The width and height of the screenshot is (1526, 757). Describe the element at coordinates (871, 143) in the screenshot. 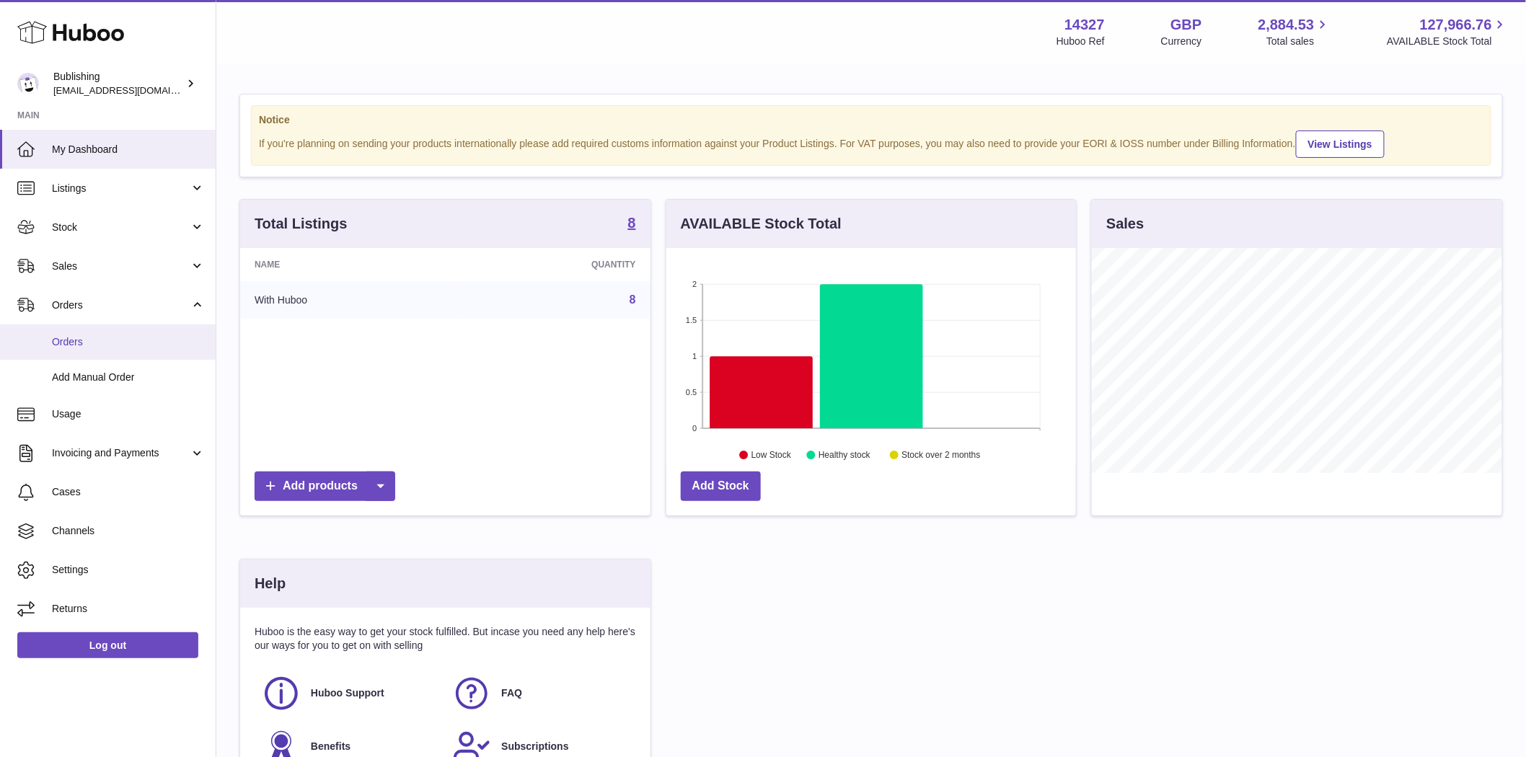

I see `div: If you're planning on sending your products internationally please add required customs informati...` at that location.